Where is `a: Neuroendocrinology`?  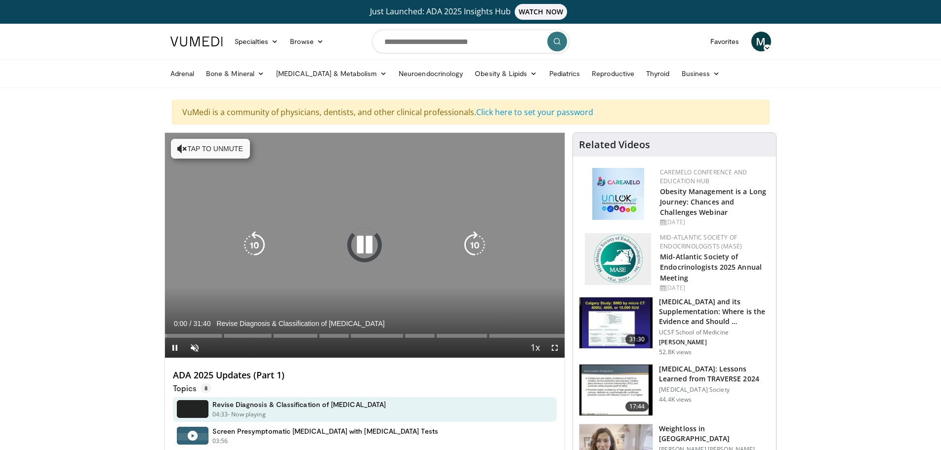
a: Neuroendocrinology is located at coordinates (431, 74).